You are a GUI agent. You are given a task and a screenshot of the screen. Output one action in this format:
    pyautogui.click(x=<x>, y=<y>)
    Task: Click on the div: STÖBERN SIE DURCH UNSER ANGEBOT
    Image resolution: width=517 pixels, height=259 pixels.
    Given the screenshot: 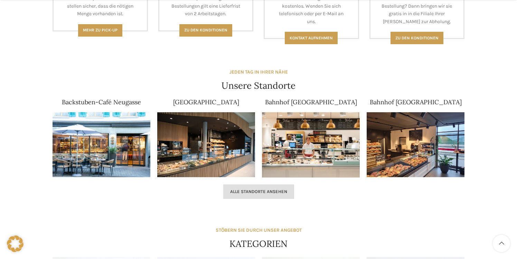 What is the action you would take?
    pyautogui.click(x=258, y=230)
    